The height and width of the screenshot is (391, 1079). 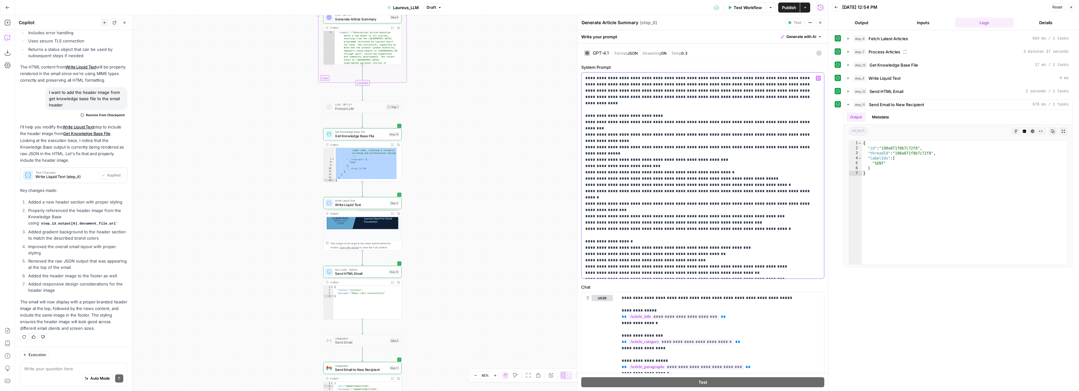 I want to click on span: step_13, so click(x=860, y=65).